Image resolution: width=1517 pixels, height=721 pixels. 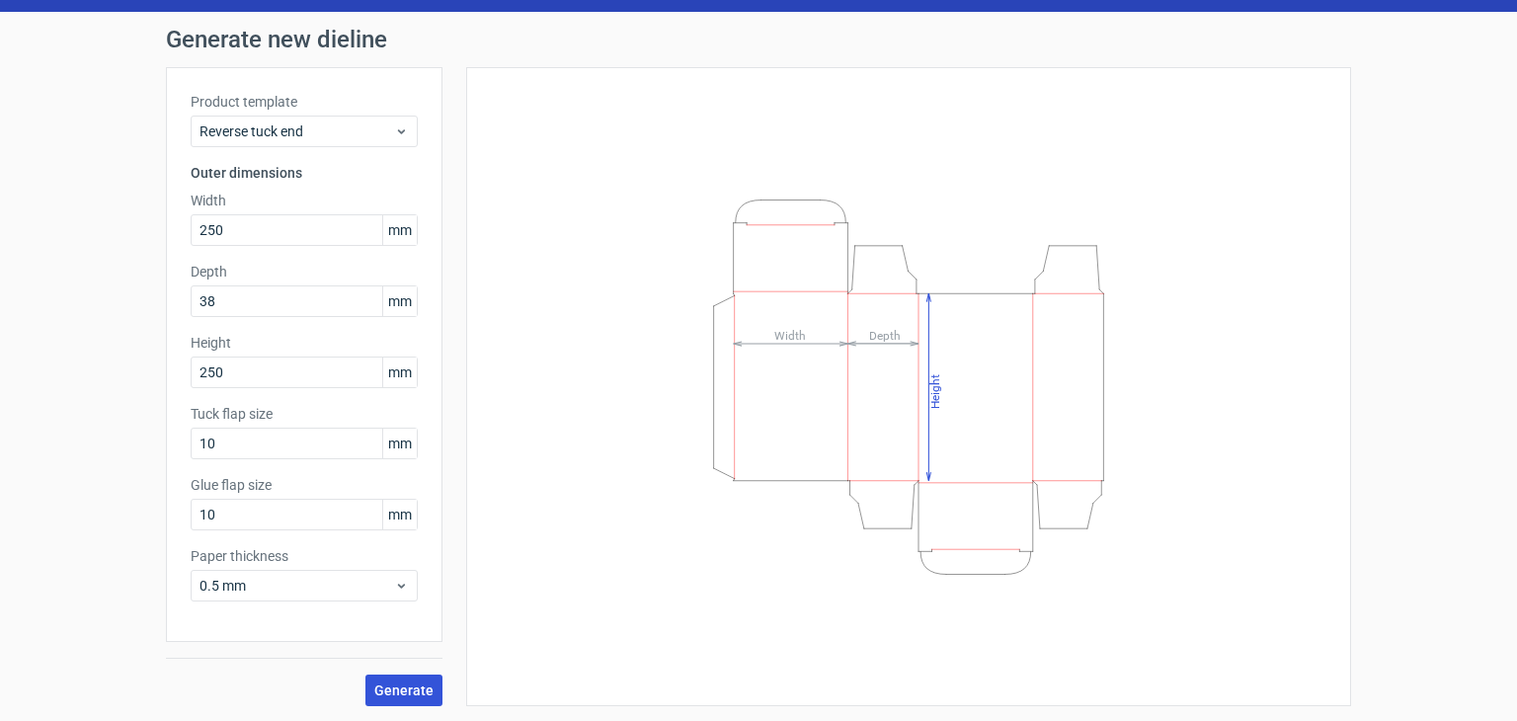 What do you see at coordinates (759, 40) in the screenshot?
I see `h1: Generate new dieline` at bounding box center [759, 40].